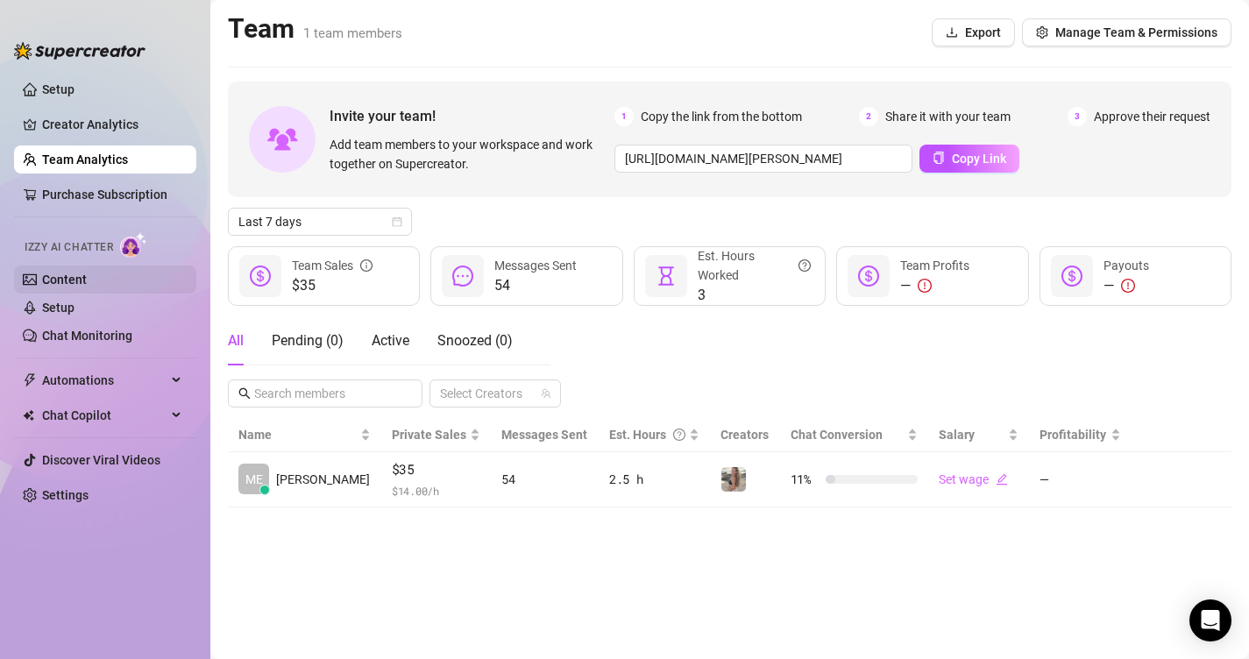 Image resolution: width=1249 pixels, height=659 pixels. Describe the element at coordinates (101, 460) in the screenshot. I see `a: Discover Viral Videos` at that location.